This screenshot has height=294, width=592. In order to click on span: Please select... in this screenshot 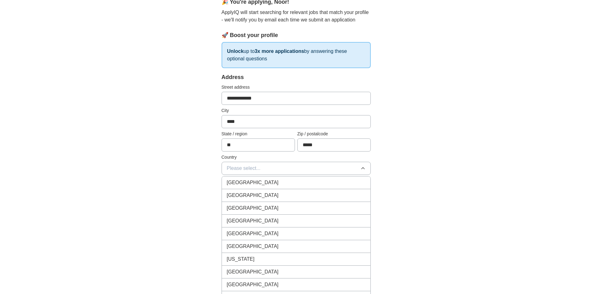, I will do `click(244, 168)`.